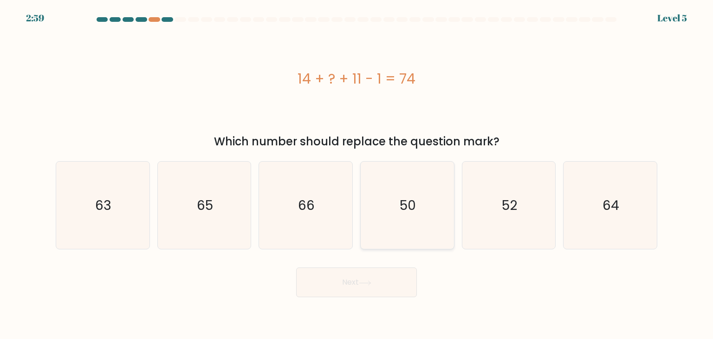 Image resolution: width=713 pixels, height=339 pixels. I want to click on text: 63, so click(104, 205).